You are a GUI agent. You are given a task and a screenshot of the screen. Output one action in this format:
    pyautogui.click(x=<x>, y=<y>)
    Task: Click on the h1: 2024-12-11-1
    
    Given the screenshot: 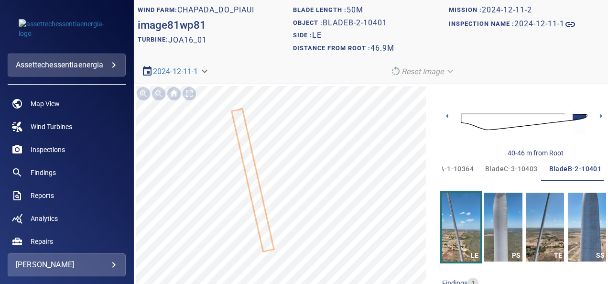 What is the action you would take?
    pyautogui.click(x=539, y=24)
    